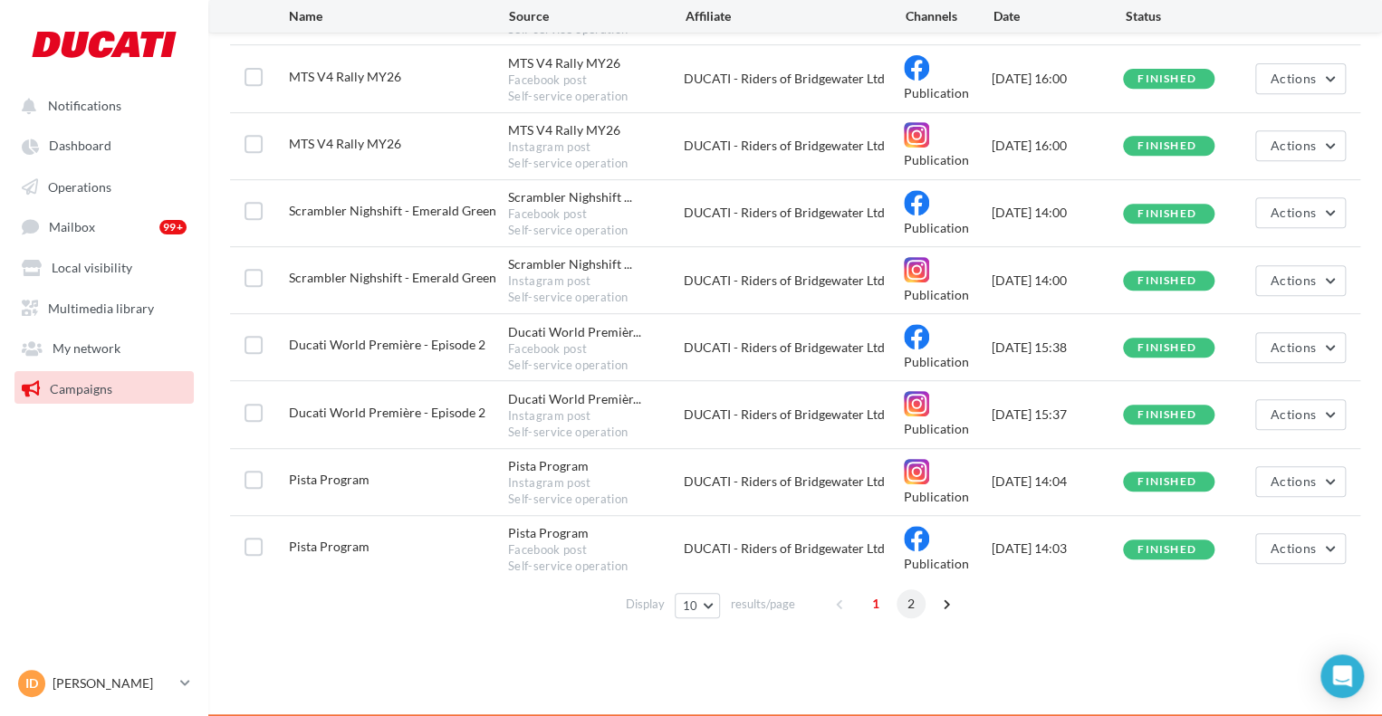 This screenshot has width=1382, height=716. What do you see at coordinates (86, 348) in the screenshot?
I see `span: My network` at bounding box center [86, 348].